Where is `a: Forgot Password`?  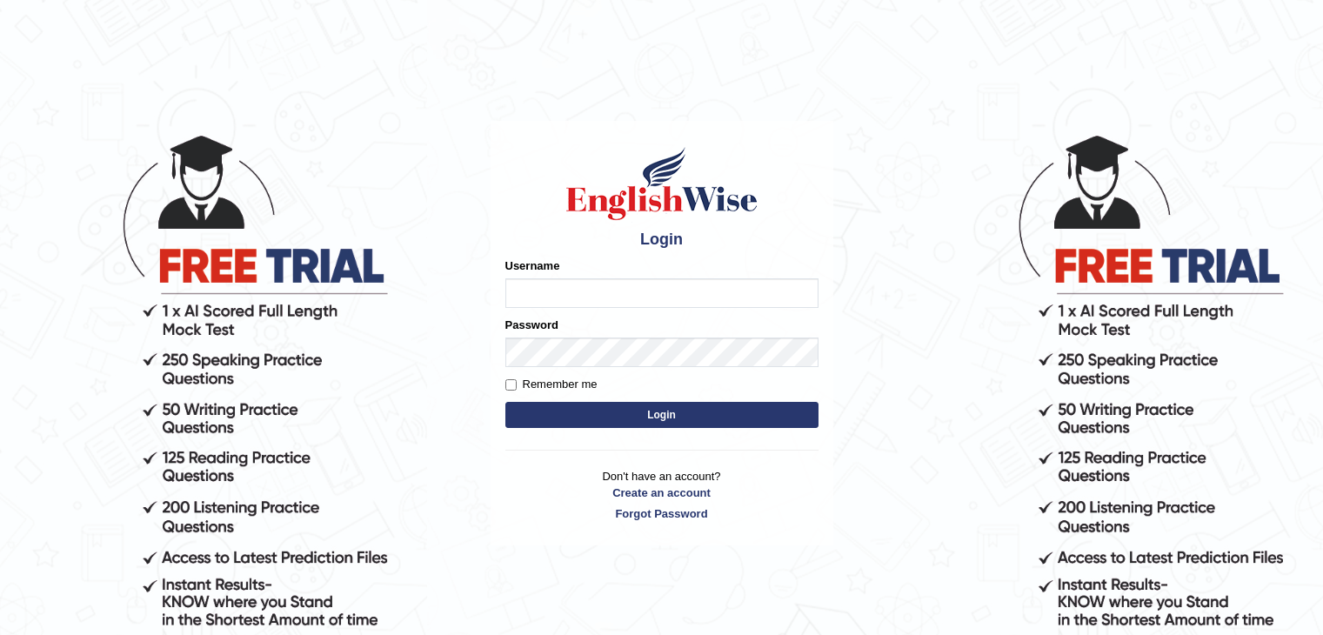
a: Forgot Password is located at coordinates (662, 513).